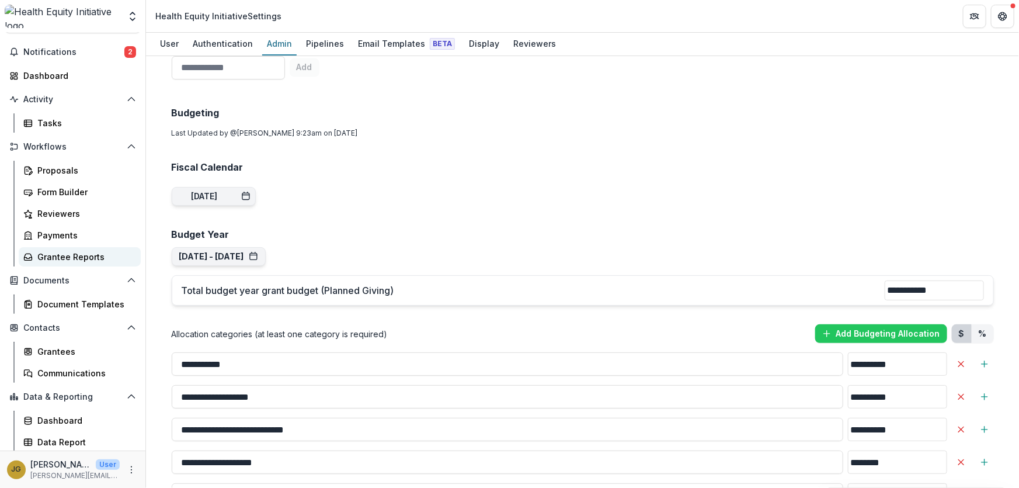 The height and width of the screenshot is (488, 1019). I want to click on span: Documents, so click(72, 280).